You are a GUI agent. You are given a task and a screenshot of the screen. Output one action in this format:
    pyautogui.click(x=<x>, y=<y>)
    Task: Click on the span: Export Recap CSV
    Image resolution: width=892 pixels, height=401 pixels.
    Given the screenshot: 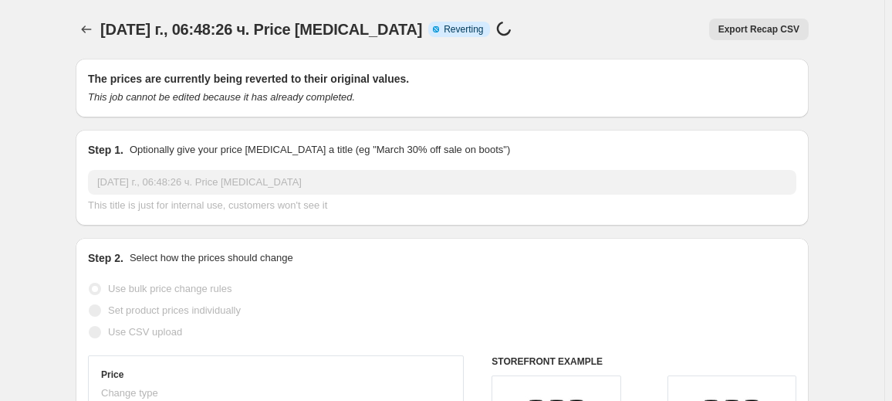 What is the action you would take?
    pyautogui.click(x=759, y=29)
    